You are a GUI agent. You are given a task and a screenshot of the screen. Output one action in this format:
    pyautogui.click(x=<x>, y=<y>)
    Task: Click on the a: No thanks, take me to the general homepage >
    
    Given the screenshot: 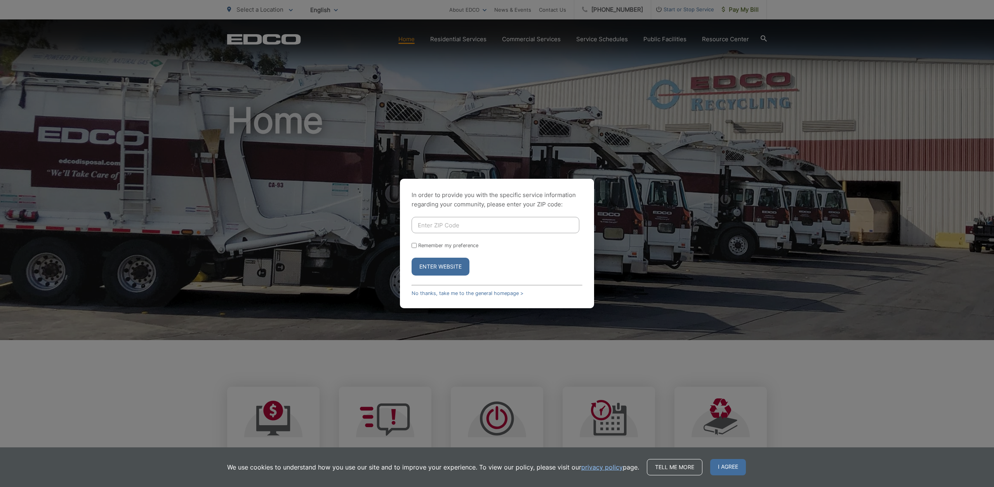 What is the action you would take?
    pyautogui.click(x=468, y=293)
    